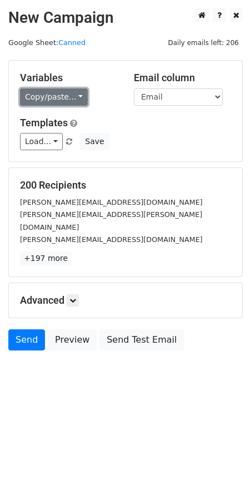 The width and height of the screenshot is (251, 494). I want to click on h5: Advanced, so click(126, 300).